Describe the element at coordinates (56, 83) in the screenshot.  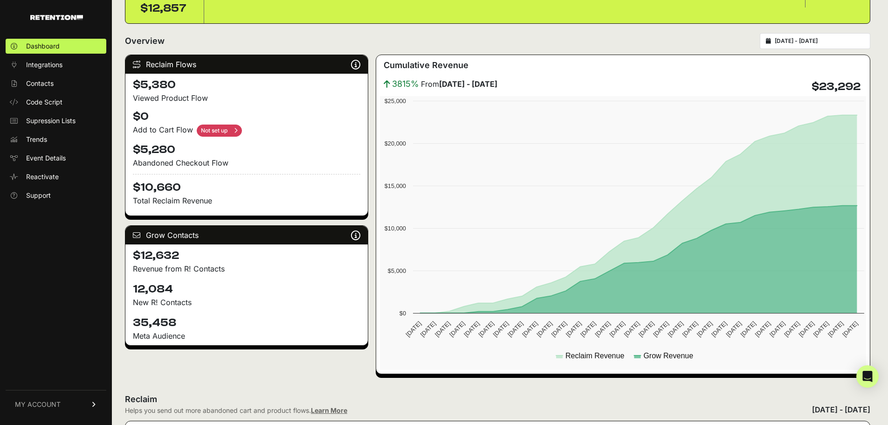
I see `a: Contacts` at that location.